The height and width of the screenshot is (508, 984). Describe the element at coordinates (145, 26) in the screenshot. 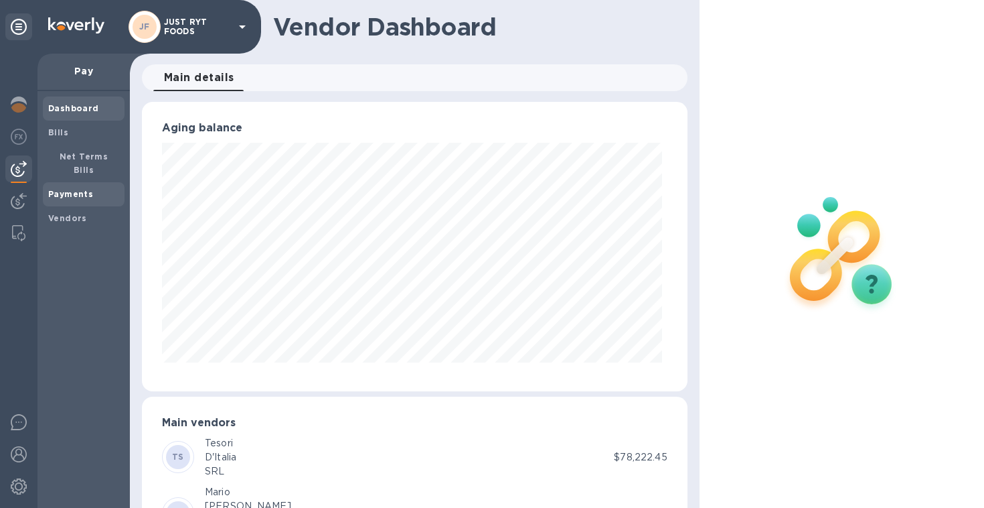

I see `b: JF` at that location.